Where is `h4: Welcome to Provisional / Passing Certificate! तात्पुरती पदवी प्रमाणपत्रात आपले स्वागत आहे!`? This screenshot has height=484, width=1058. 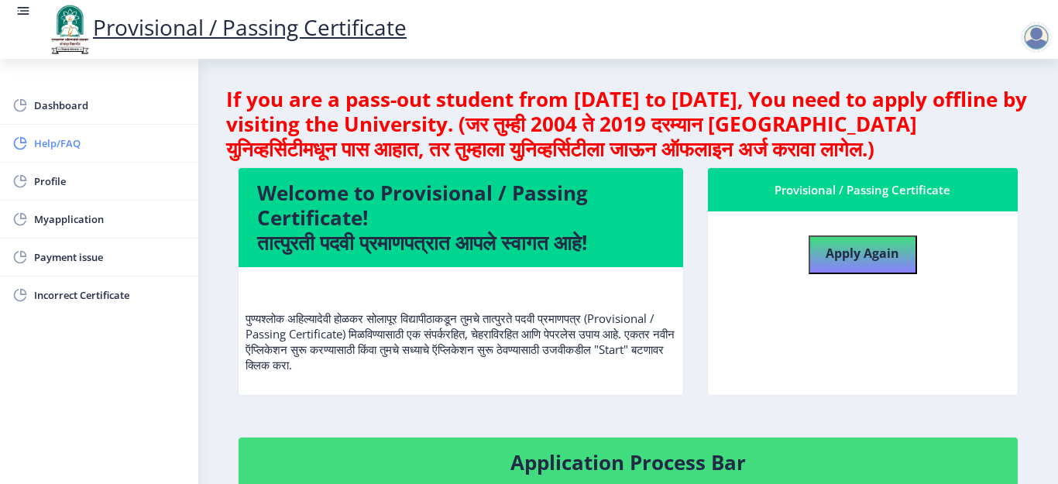 h4: Welcome to Provisional / Passing Certificate! तात्पुरती पदवी प्रमाणपत्रात आपले स्वागत आहे! is located at coordinates (461, 218).